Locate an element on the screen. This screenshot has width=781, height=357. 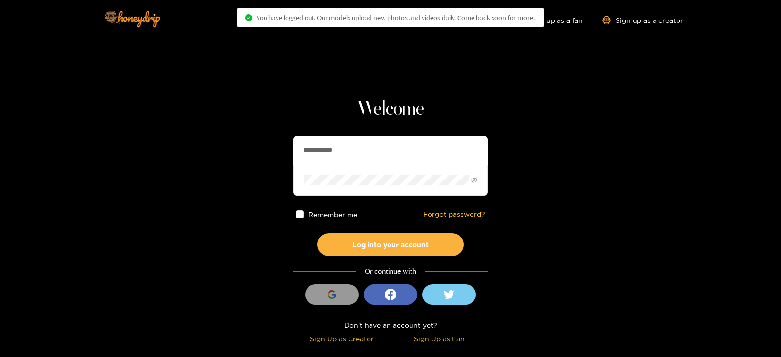
span: check-circle is located at coordinates (249, 18).